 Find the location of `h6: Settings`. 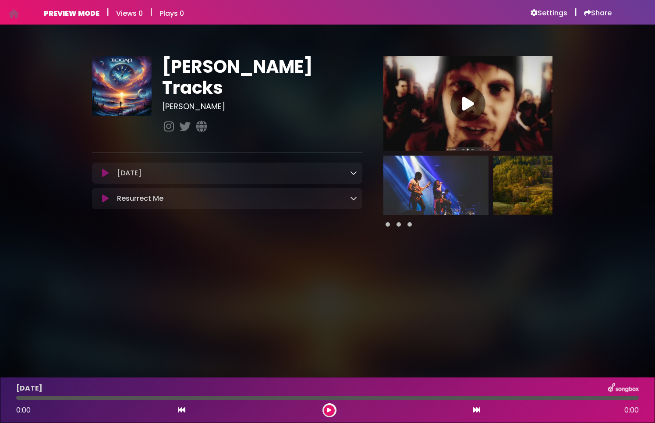

h6: Settings is located at coordinates (549, 13).